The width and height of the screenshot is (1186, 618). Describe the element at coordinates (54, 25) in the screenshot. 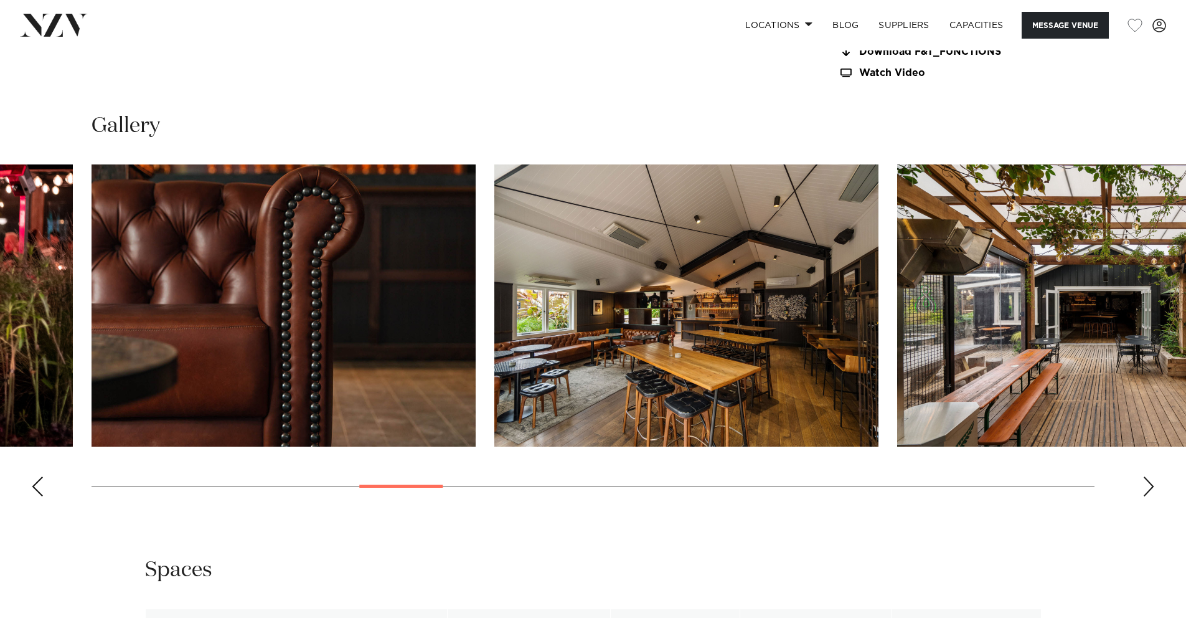

I see `img: nzv-logo.png` at that location.